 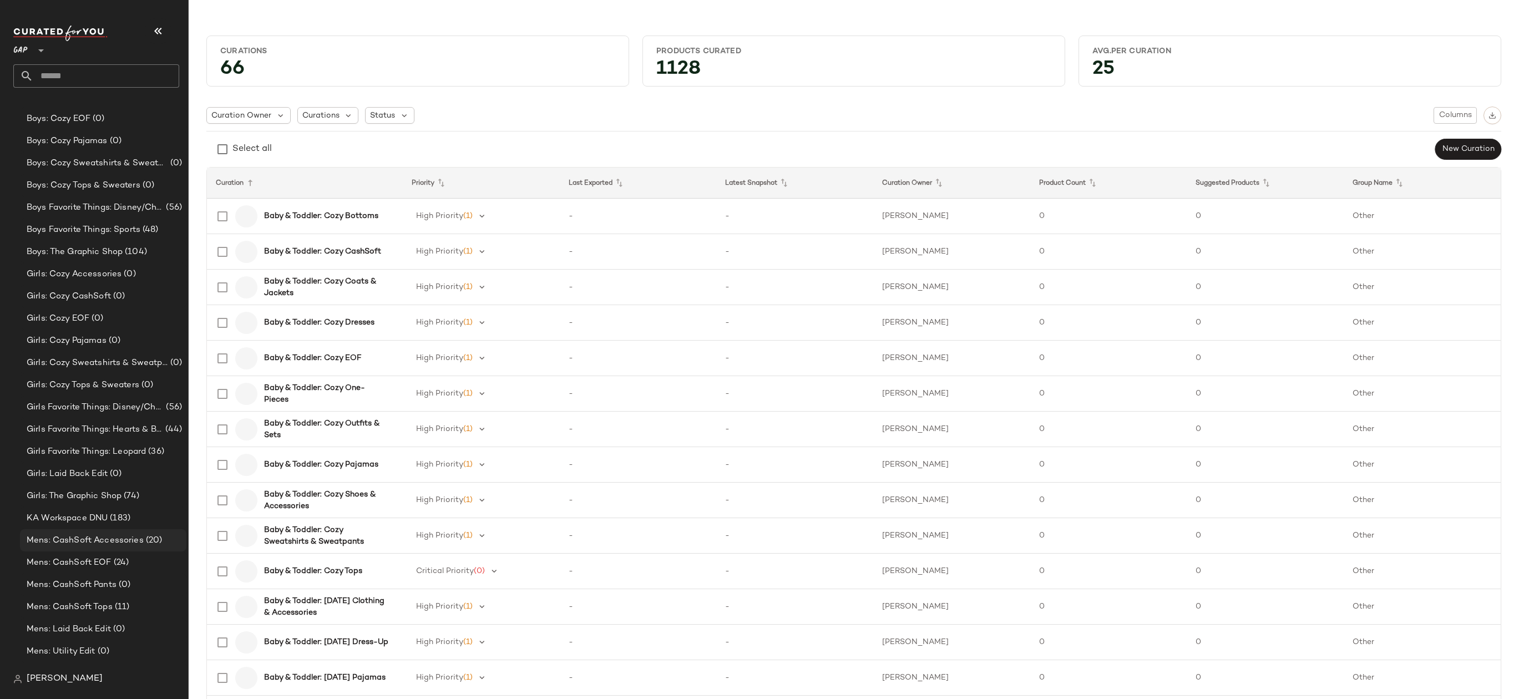 What do you see at coordinates (418, 71) in the screenshot?
I see `div: 66` at bounding box center [418, 71].